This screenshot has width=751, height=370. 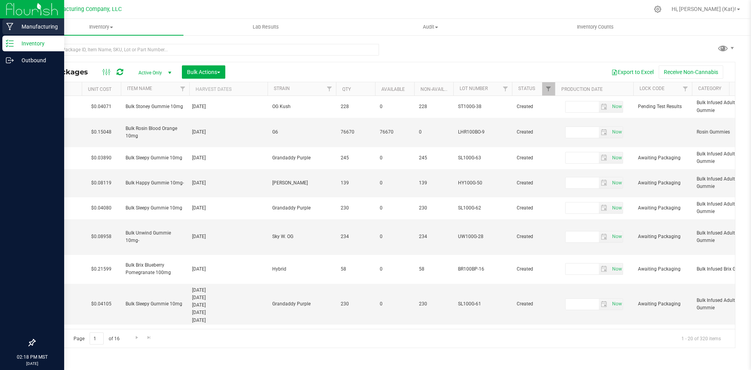 I want to click on span: Audit, so click(x=430, y=27).